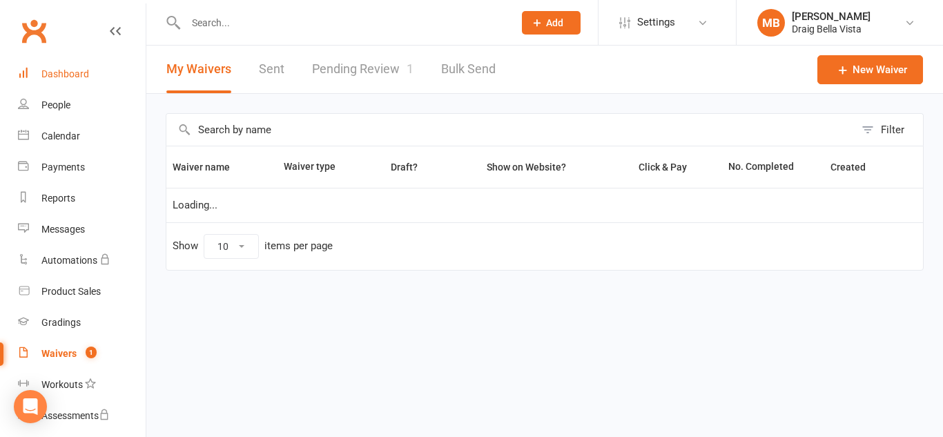 This screenshot has width=943, height=437. What do you see at coordinates (298, 246) in the screenshot?
I see `div: items per page` at bounding box center [298, 246].